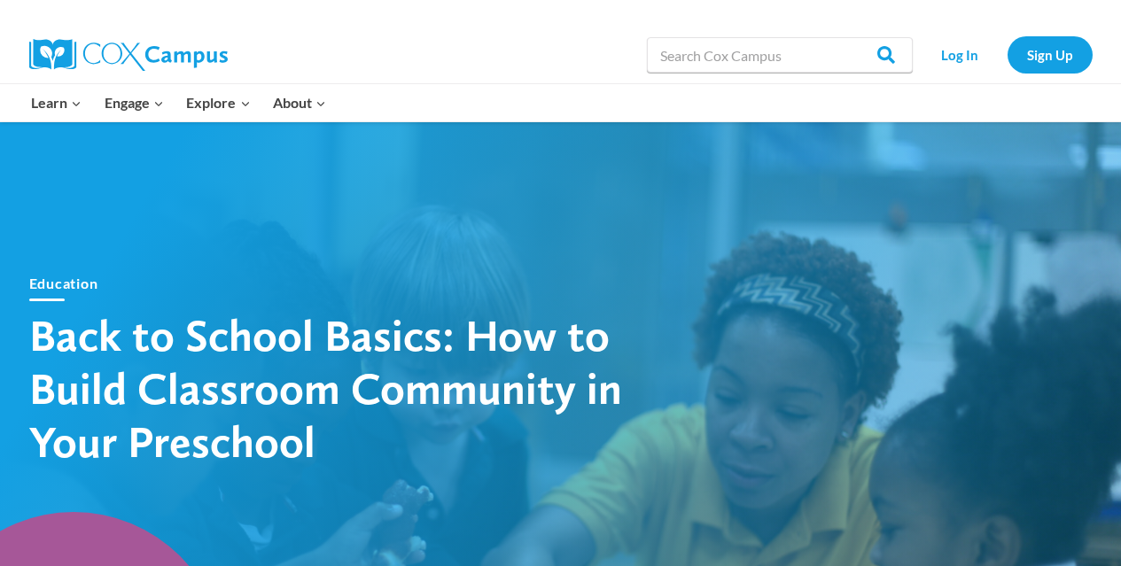 This screenshot has height=566, width=1121. Describe the element at coordinates (56, 103) in the screenshot. I see `span: Learn` at that location.